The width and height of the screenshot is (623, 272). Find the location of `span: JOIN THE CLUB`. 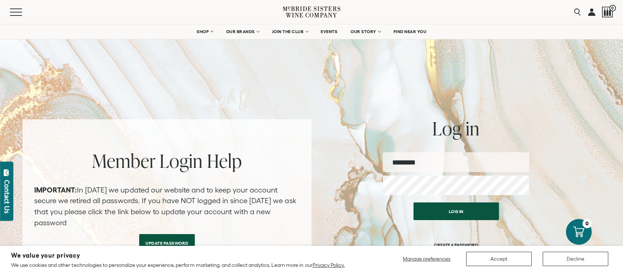

span: JOIN THE CLUB is located at coordinates (288, 32).